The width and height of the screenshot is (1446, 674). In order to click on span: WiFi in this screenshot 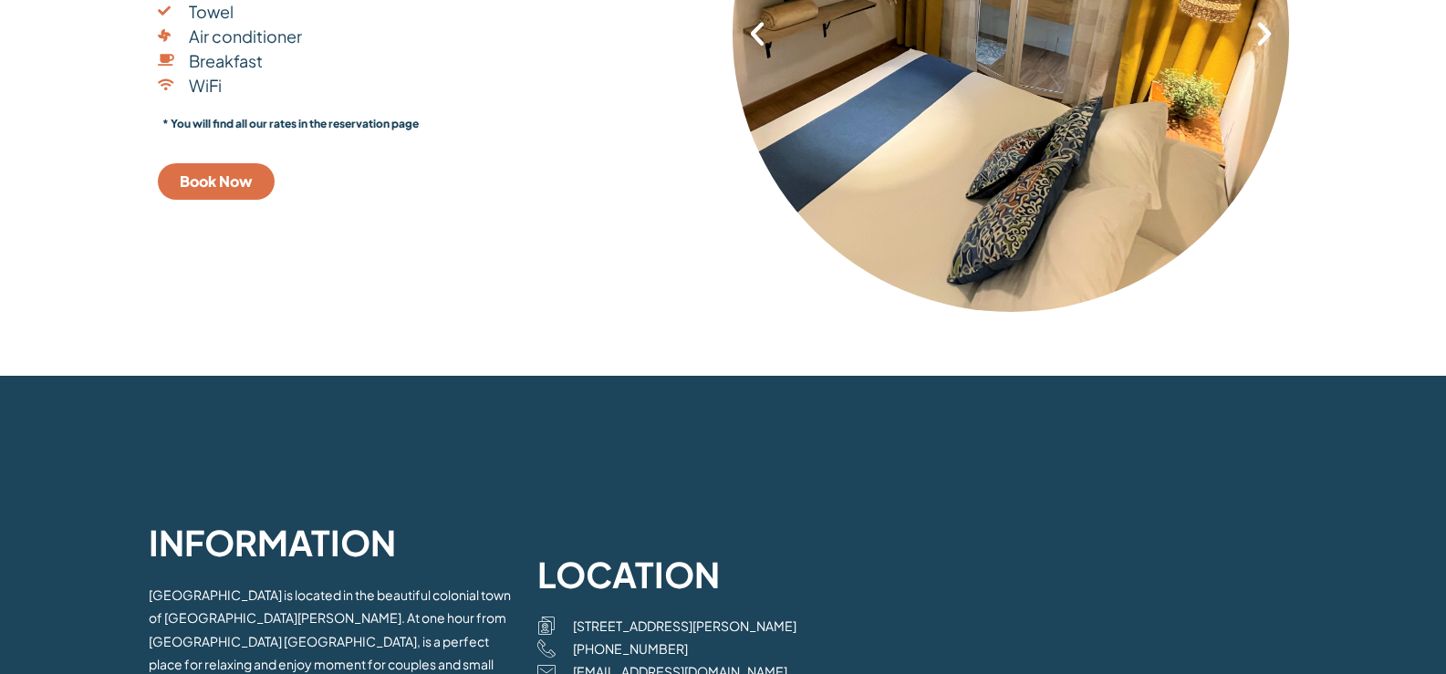, I will do `click(203, 85)`.